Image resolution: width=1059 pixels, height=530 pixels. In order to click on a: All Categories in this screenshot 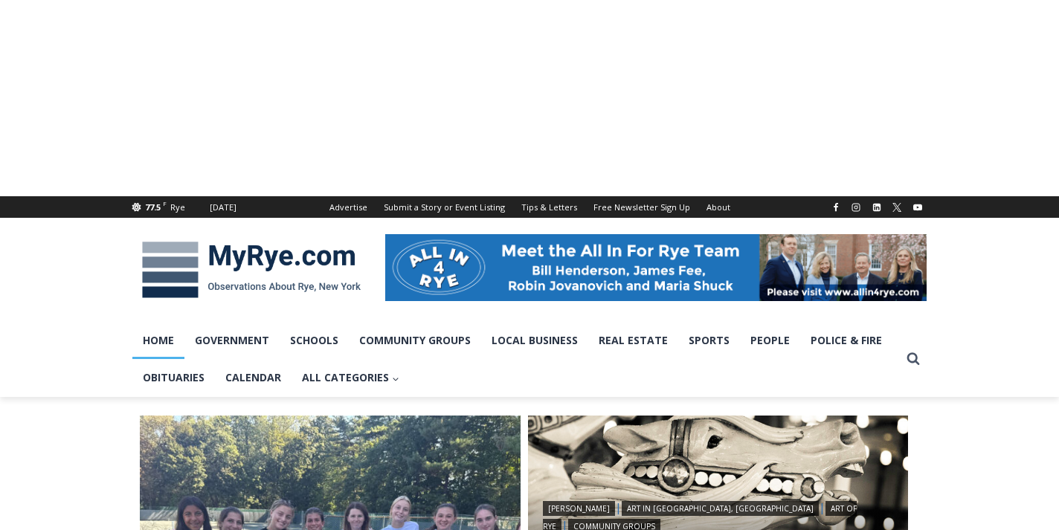, I will do `click(350, 378)`.